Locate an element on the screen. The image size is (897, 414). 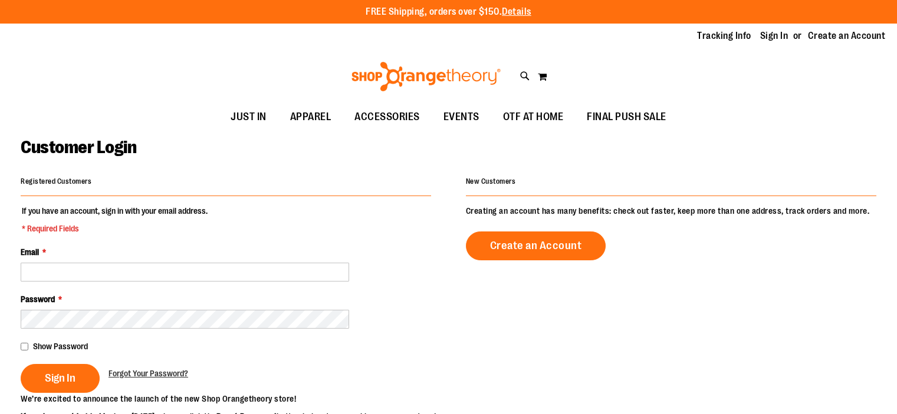
span: Create an Account is located at coordinates (536, 246).